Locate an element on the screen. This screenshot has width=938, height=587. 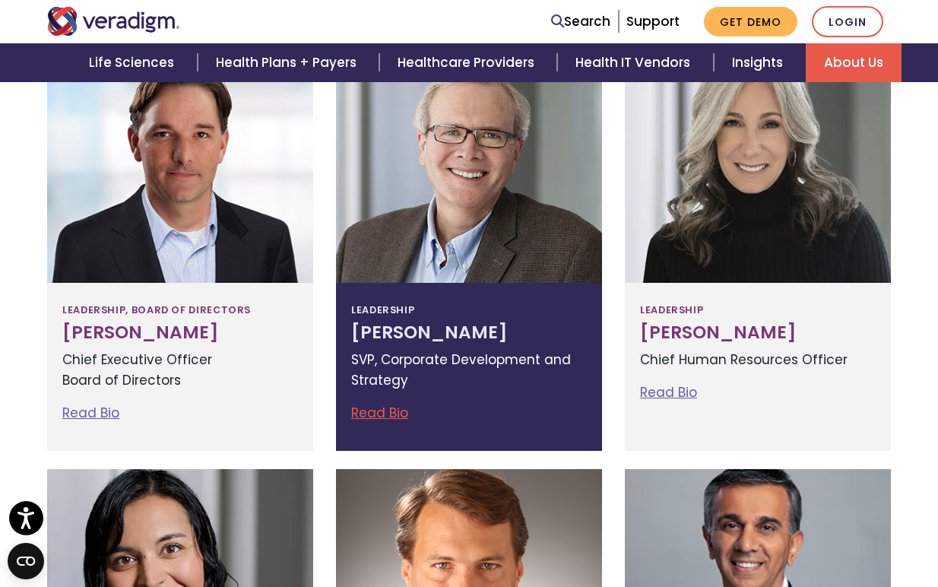
a: About Us is located at coordinates (854, 62).